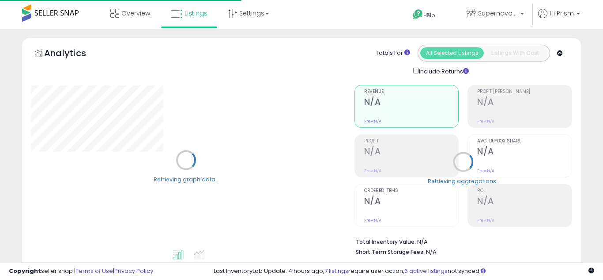 This screenshot has height=280, width=603. I want to click on div: Retrieving aggregations.., so click(463, 181).